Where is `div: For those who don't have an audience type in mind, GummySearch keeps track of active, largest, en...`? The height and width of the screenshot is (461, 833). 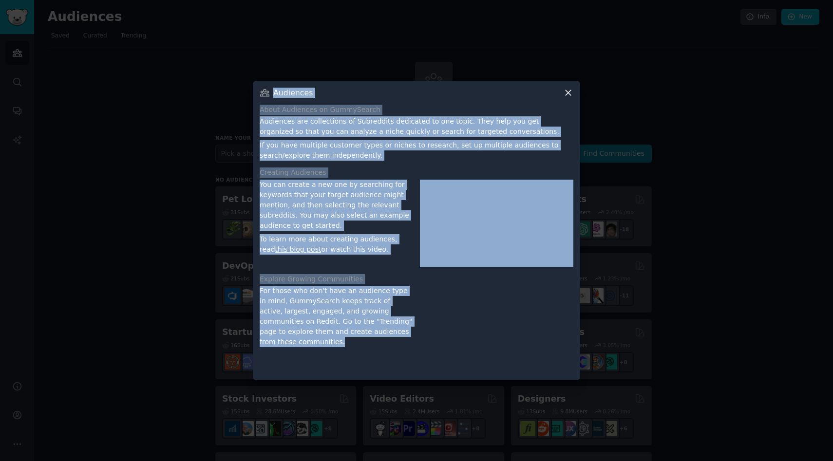
div: For those who don't have an audience type in mind, GummySearch keeps track of active, largest, en... is located at coordinates (336, 330).